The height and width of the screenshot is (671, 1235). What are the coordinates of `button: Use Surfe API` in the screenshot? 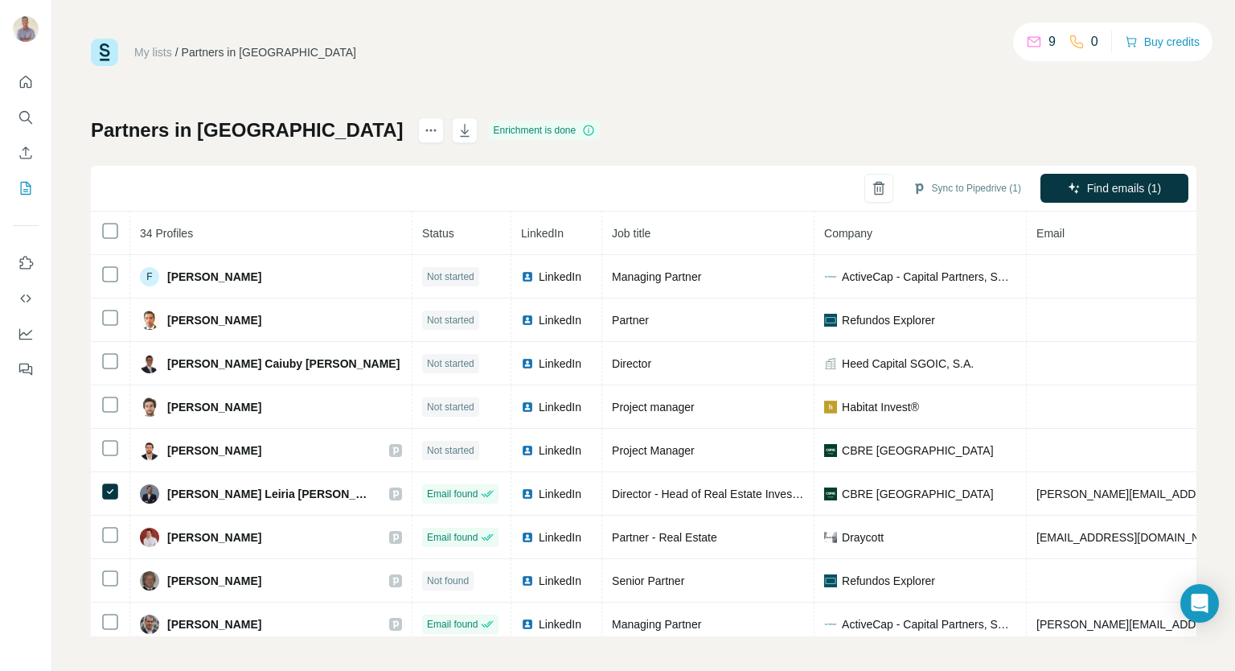 It's located at (26, 298).